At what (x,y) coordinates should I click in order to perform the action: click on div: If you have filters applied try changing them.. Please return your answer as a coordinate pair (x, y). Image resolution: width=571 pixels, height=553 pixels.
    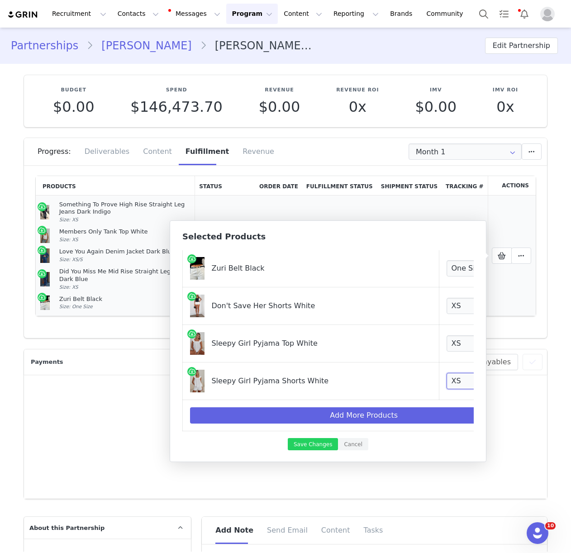
    Looking at the image, I should click on (286, 440).